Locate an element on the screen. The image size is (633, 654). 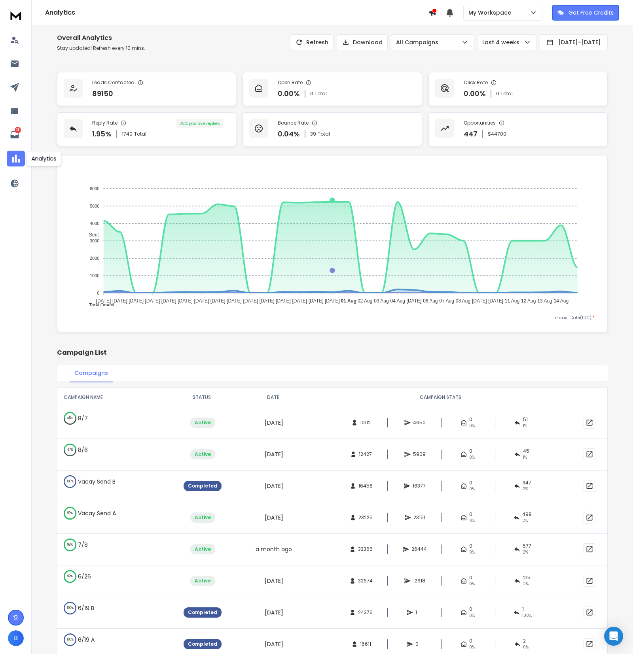
a: Opportunities447$44700 is located at coordinates (518, 129).